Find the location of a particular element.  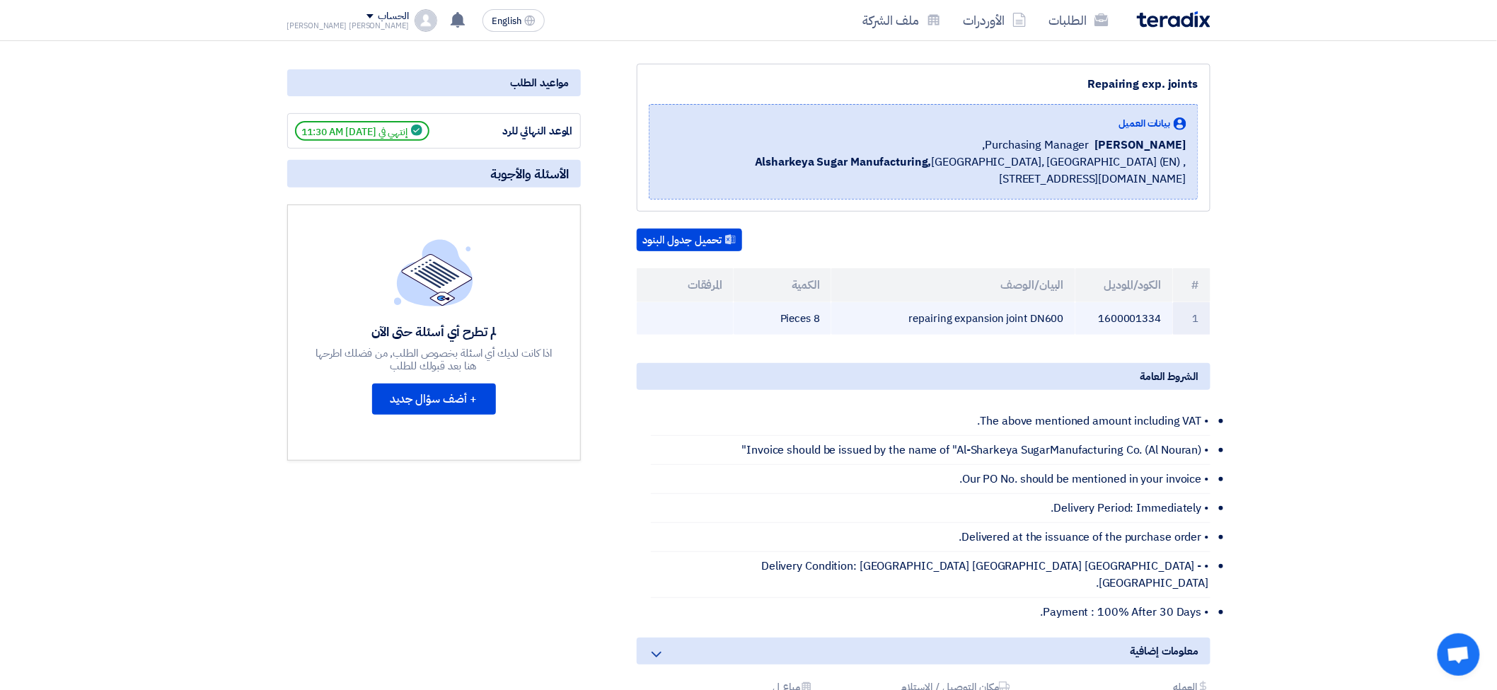

span: معلومات إضافية is located at coordinates (1164, 651).